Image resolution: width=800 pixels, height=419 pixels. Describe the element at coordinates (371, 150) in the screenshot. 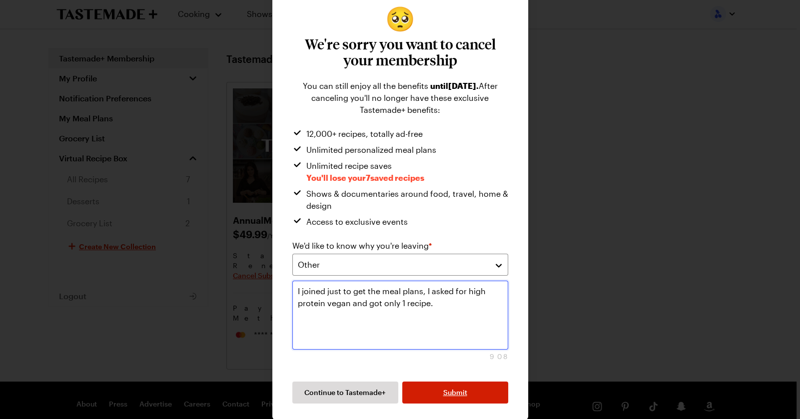

I see `span: Unlimited personalized meal plans` at that location.